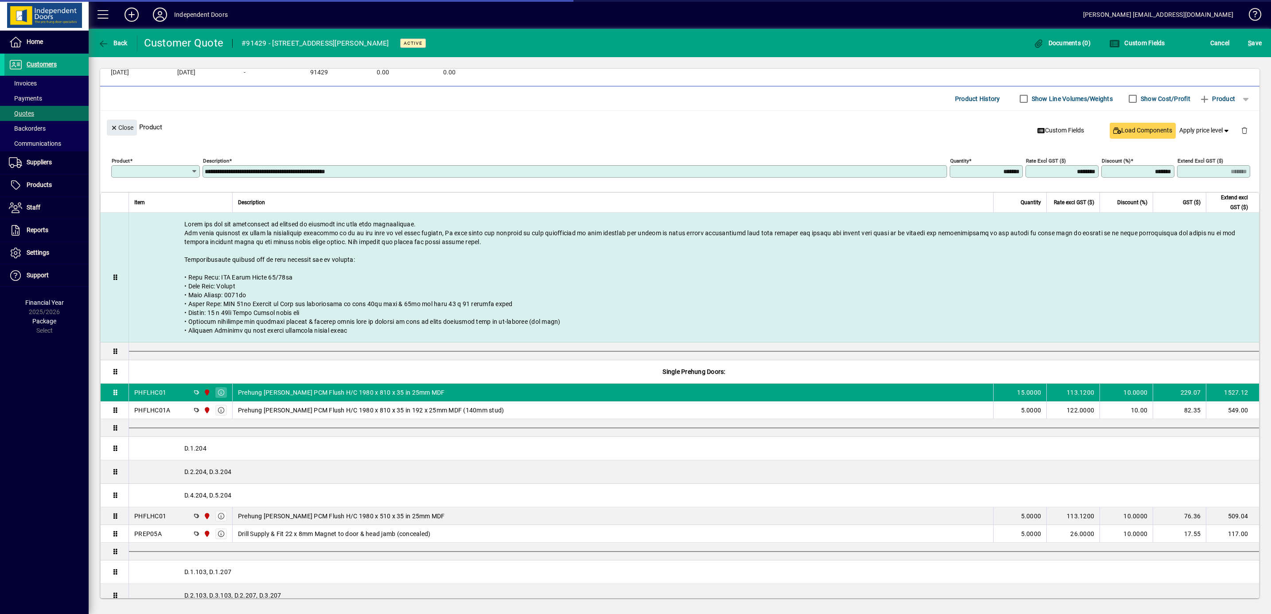  I want to click on td: 549.00, so click(1233, 410).